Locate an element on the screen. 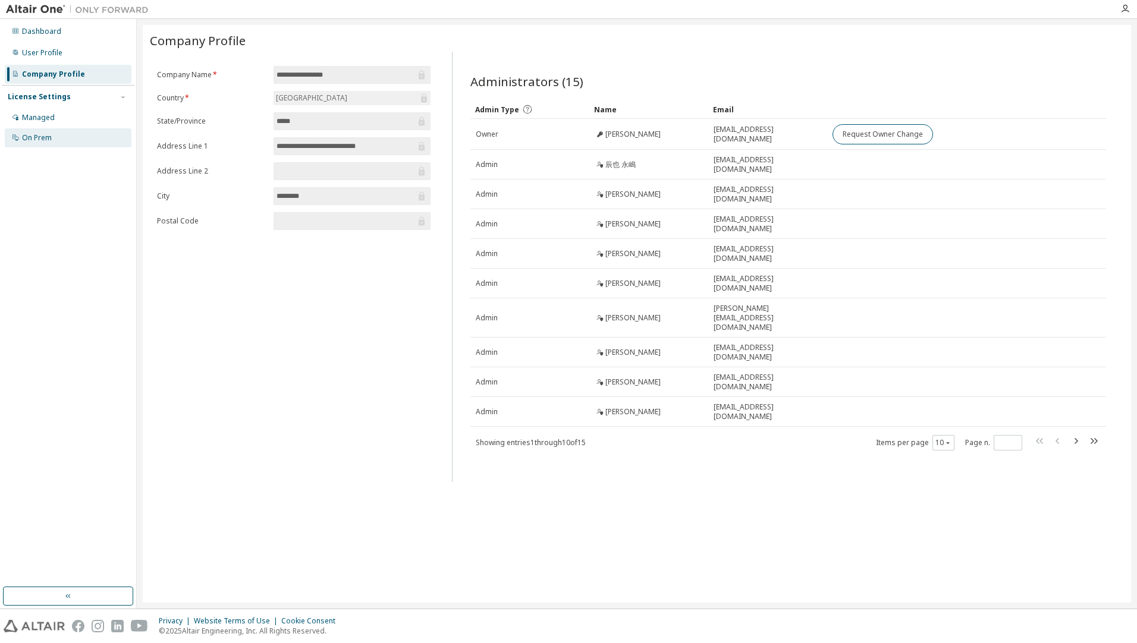 The image size is (1137, 643). label: Postal Code is located at coordinates (212, 221).